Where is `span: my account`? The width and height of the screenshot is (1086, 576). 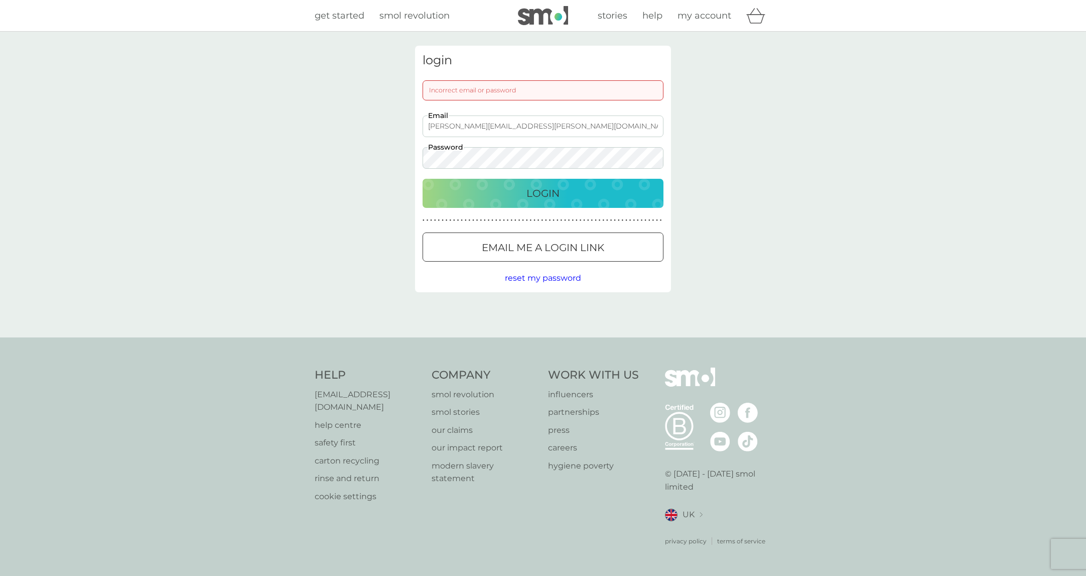
span: my account is located at coordinates (704, 16).